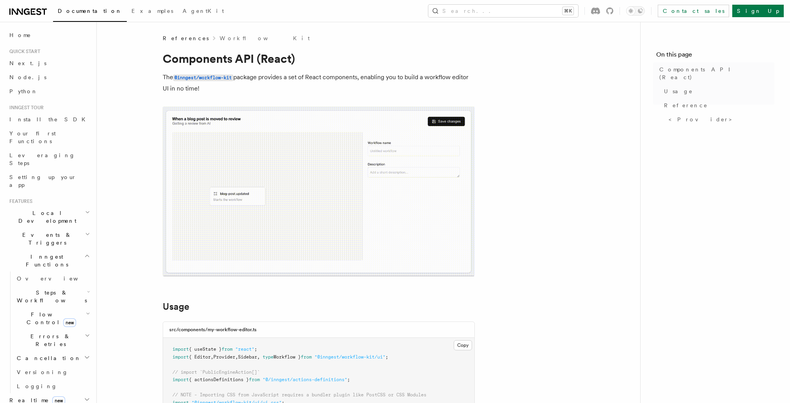  I want to click on span: Logging, so click(37, 386).